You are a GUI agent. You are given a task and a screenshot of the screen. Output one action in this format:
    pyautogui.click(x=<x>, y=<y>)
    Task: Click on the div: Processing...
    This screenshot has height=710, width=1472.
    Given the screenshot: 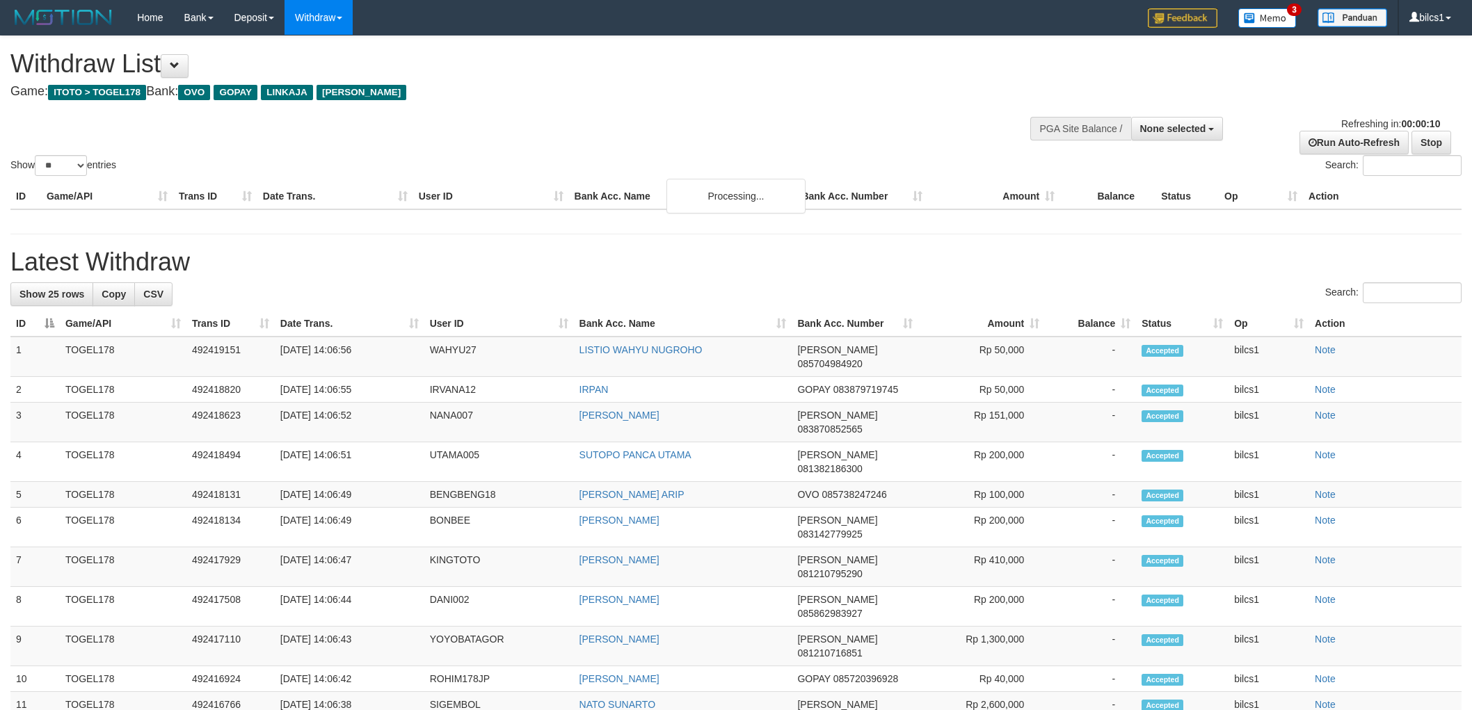 What is the action you would take?
    pyautogui.click(x=736, y=196)
    